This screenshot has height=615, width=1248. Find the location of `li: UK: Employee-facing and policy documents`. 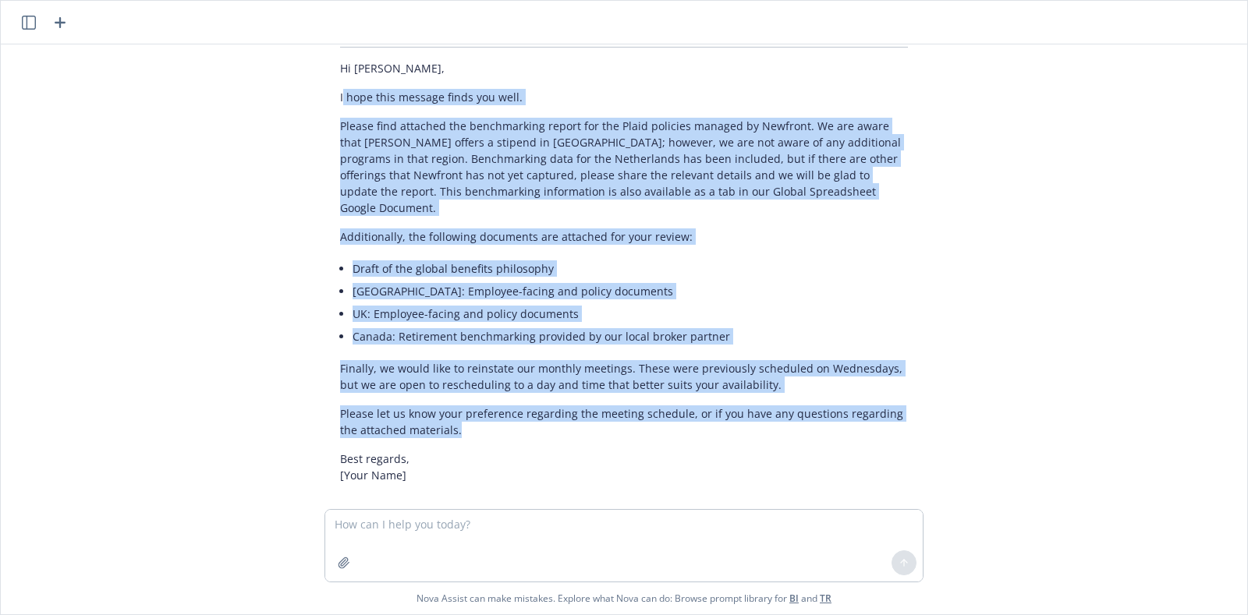

li: UK: Employee-facing and policy documents is located at coordinates (630, 314).